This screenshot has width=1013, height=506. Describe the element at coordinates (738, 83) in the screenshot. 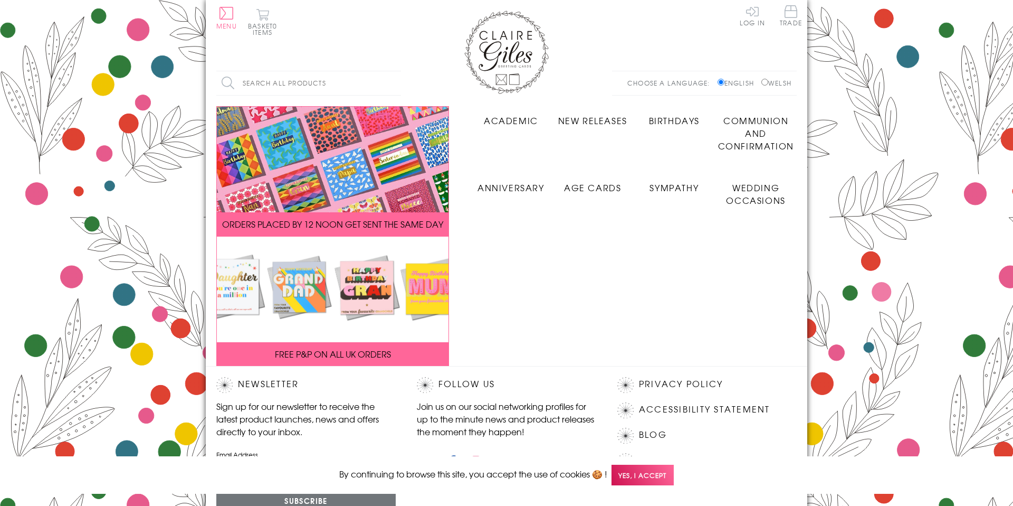

I see `label: English` at that location.